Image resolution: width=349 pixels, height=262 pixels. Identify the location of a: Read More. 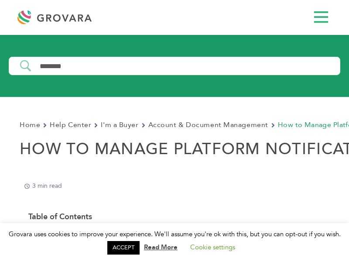
(160, 247).